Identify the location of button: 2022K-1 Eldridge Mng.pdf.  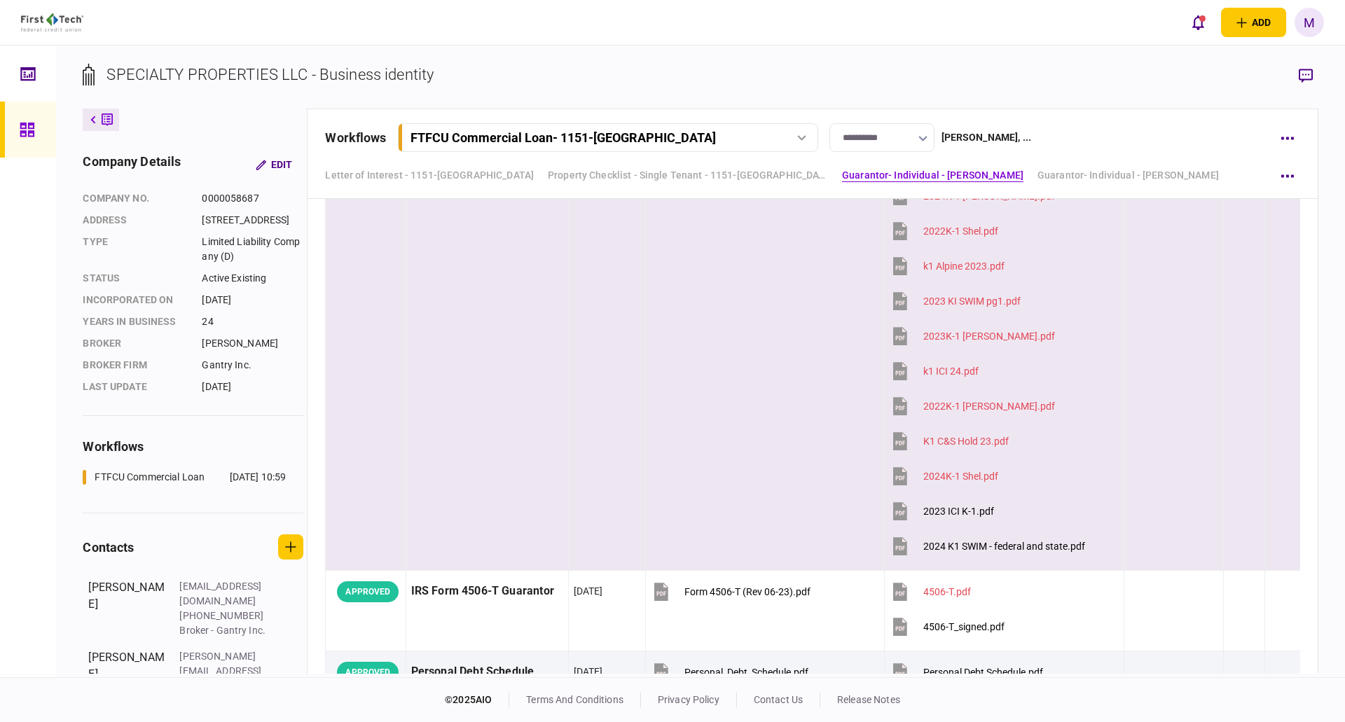
(972, 405).